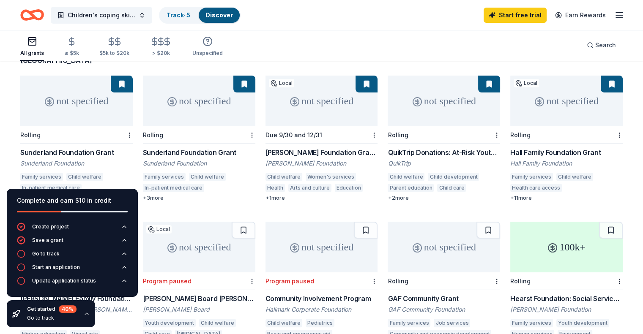 This screenshot has width=643, height=334. Describe the element at coordinates (536, 188) in the screenshot. I see `div: Health care access` at that location.